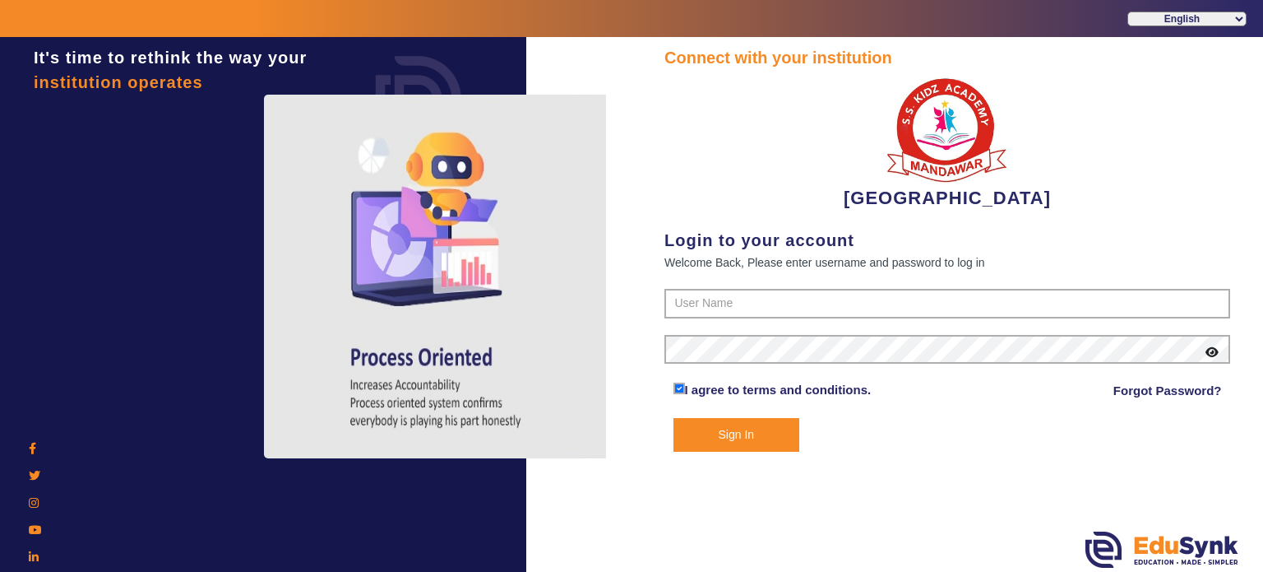  What do you see at coordinates (437, 276) in the screenshot?
I see `img: login4.png` at bounding box center [437, 276].